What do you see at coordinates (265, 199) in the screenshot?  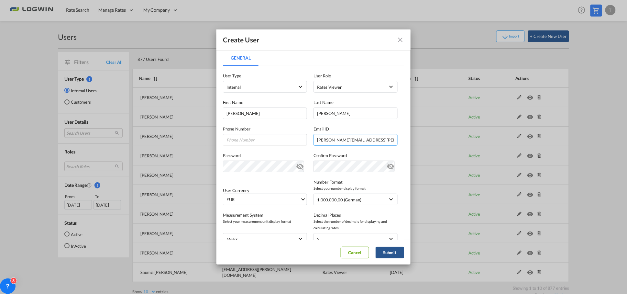 I see `md-select: Select Currency: € EUREuro` at bounding box center [265, 199].